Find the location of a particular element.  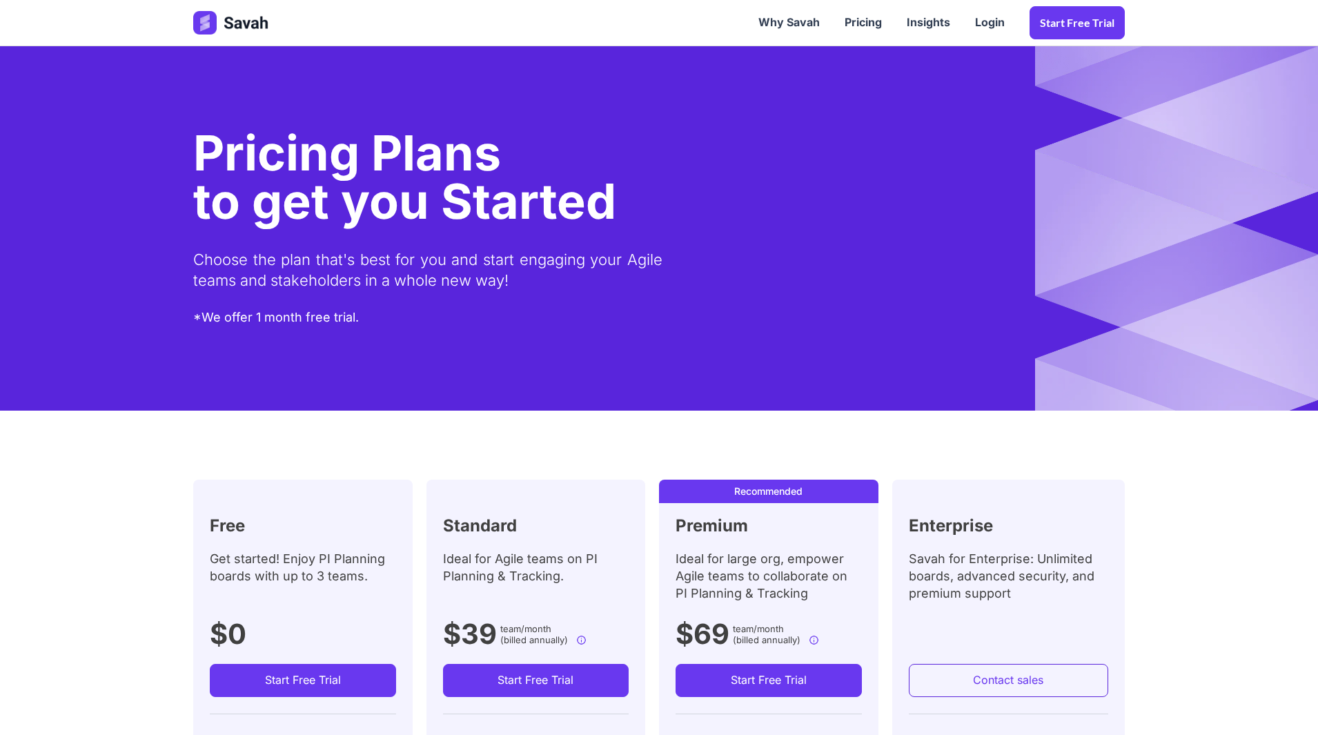

h2: Premium is located at coordinates (712, 526).